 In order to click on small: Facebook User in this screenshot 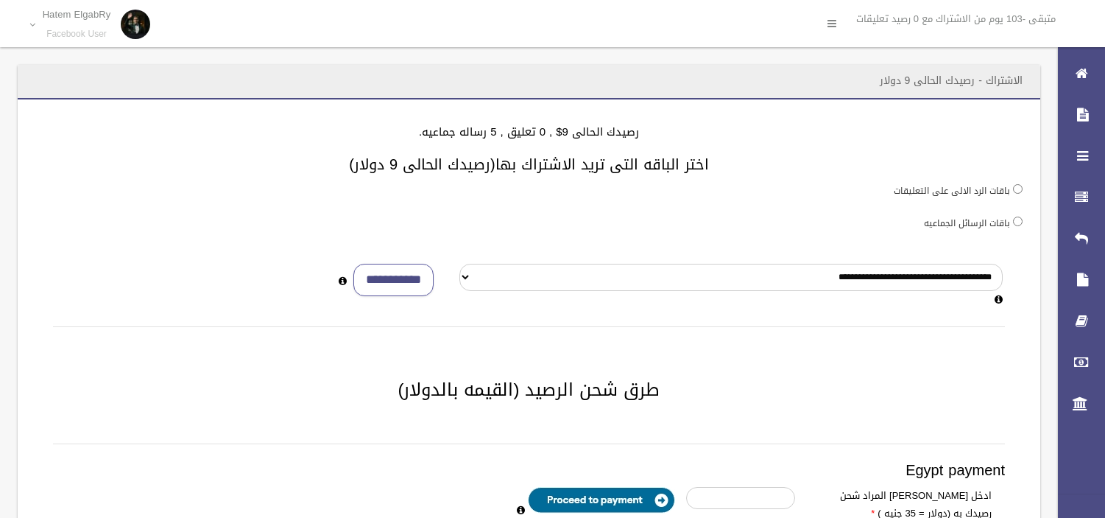, I will do `click(77, 34)`.